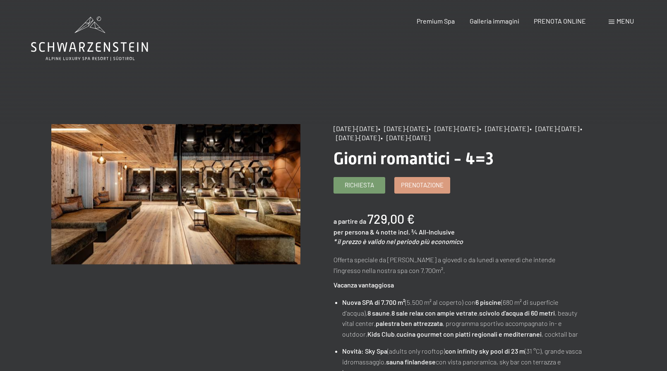  I want to click on span: per persona &, so click(354, 232).